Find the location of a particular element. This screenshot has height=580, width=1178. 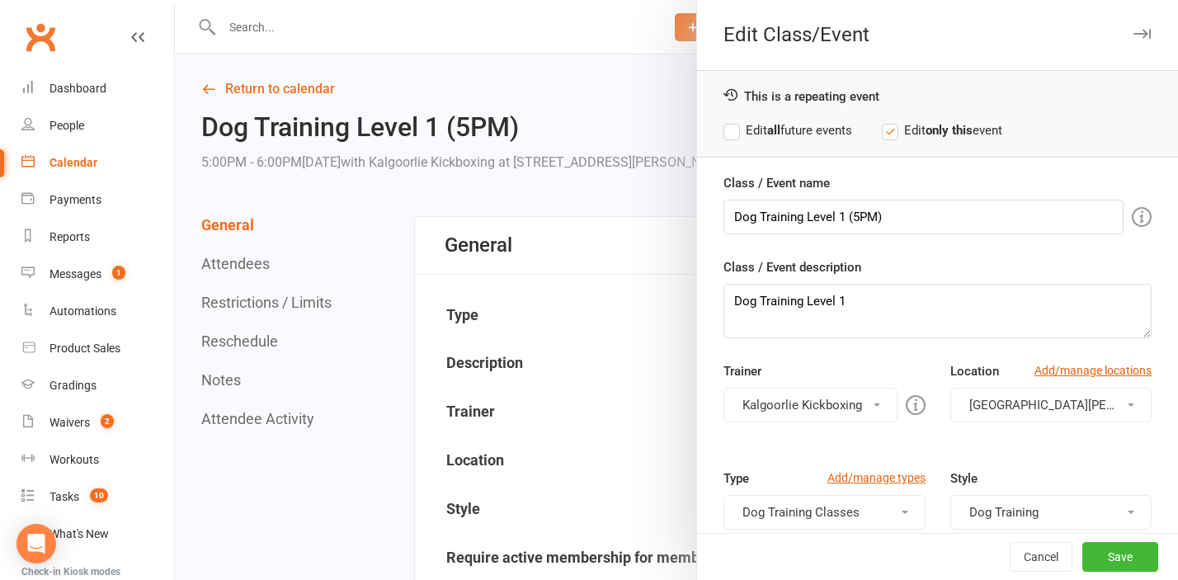

div: Workouts is located at coordinates (74, 460).